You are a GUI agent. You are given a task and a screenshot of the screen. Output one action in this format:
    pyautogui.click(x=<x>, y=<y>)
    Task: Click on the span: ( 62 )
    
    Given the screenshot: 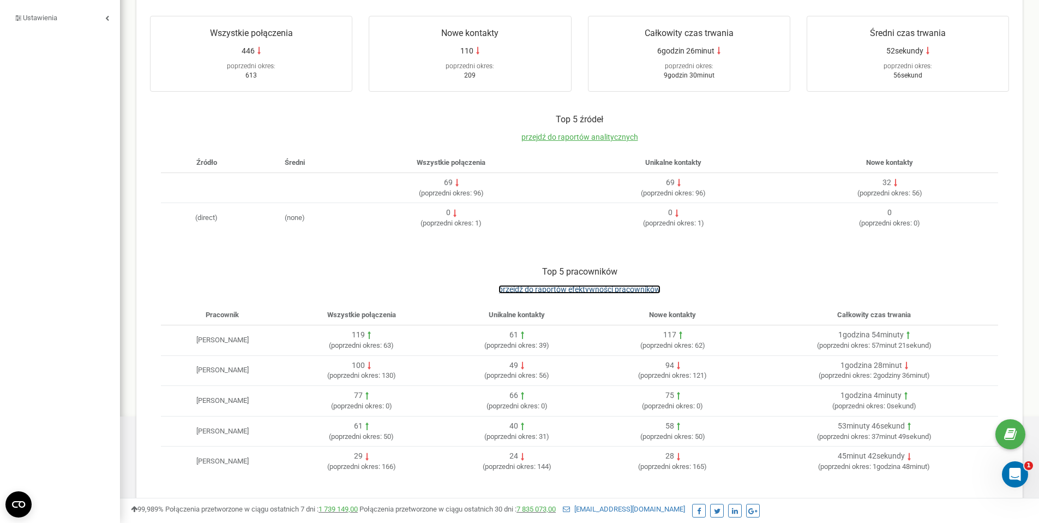 What is the action you would take?
    pyautogui.click(x=673, y=345)
    